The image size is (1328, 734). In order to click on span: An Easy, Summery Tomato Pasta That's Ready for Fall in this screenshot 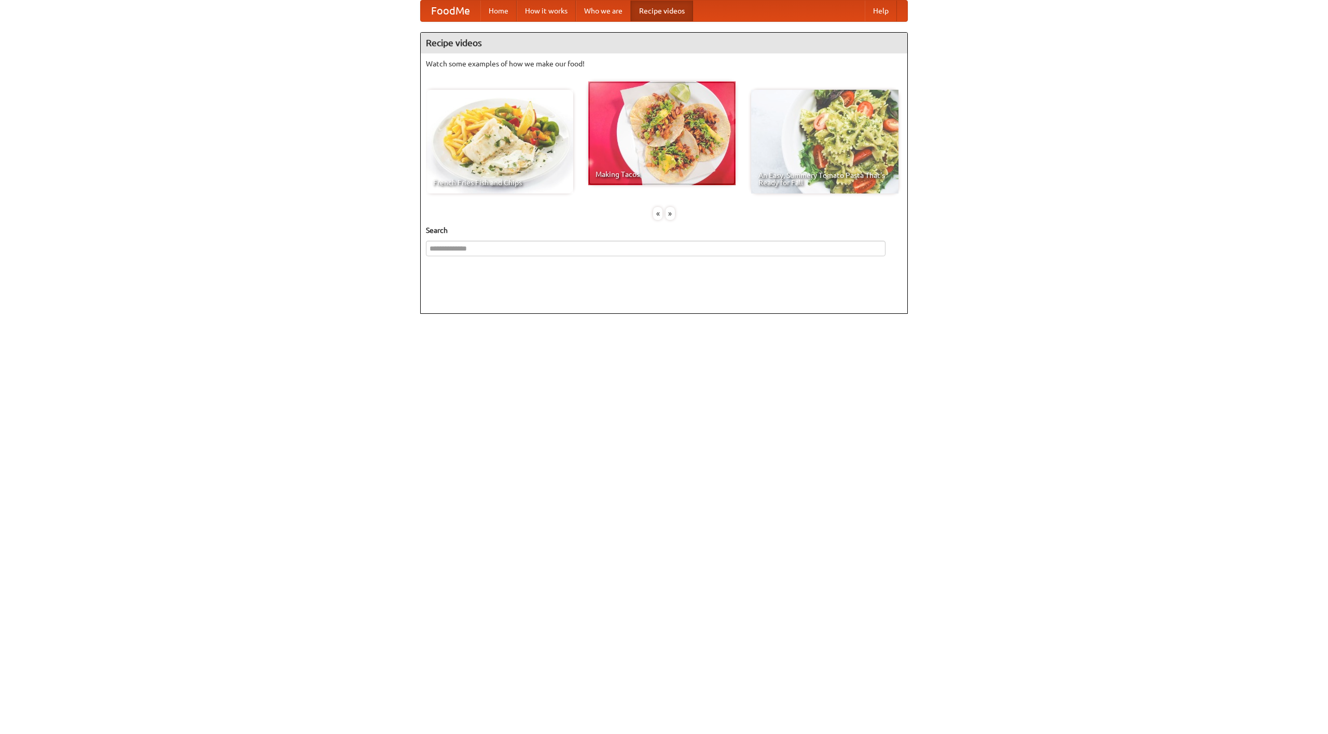, I will do `click(825, 179)`.